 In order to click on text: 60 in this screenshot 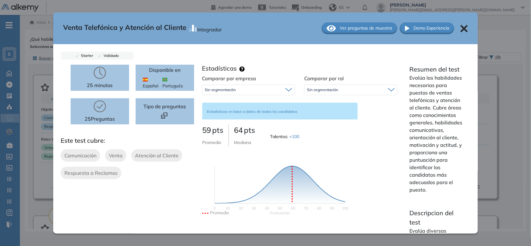, I will do `click(293, 208)`.